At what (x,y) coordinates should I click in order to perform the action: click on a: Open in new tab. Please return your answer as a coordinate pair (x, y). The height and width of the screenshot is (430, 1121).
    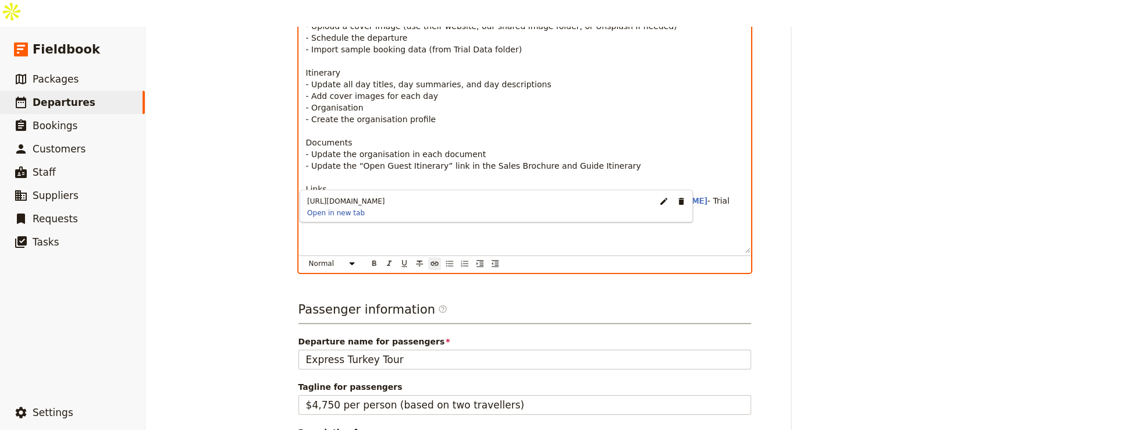
    Looking at the image, I should click on (336, 213).